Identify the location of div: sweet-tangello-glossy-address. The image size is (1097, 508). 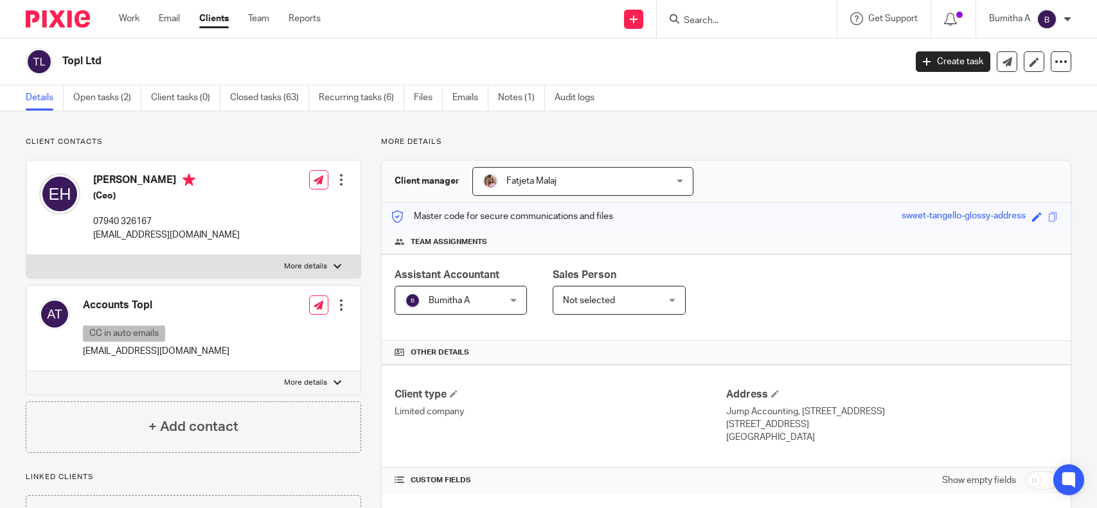
(963, 217).